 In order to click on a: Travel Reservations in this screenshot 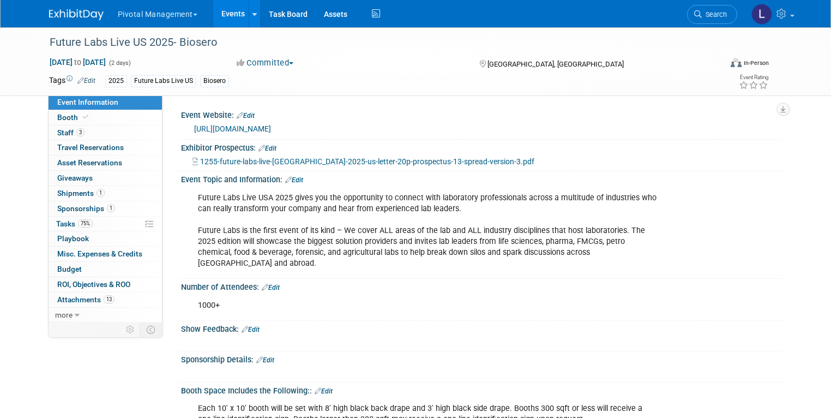, I will do `click(105, 147)`.